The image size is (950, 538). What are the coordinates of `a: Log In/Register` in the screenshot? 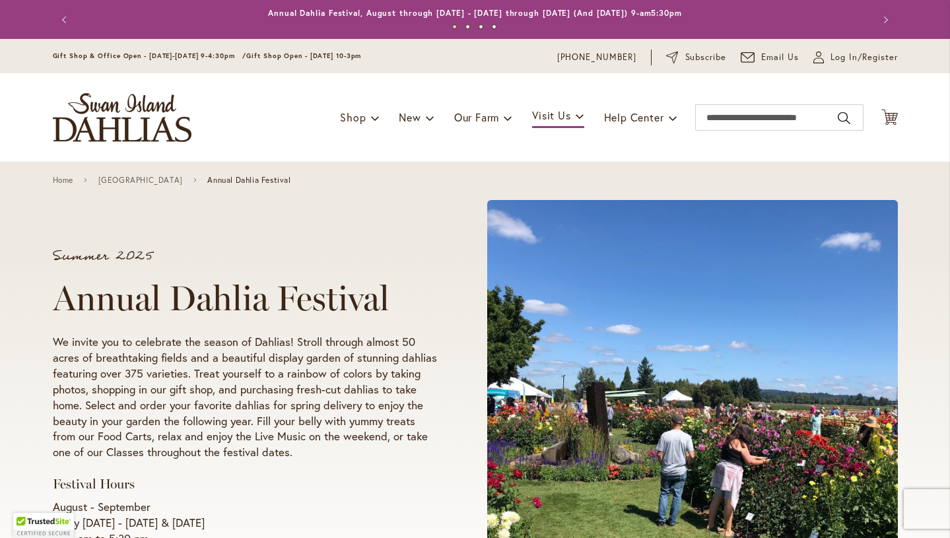 It's located at (855, 57).